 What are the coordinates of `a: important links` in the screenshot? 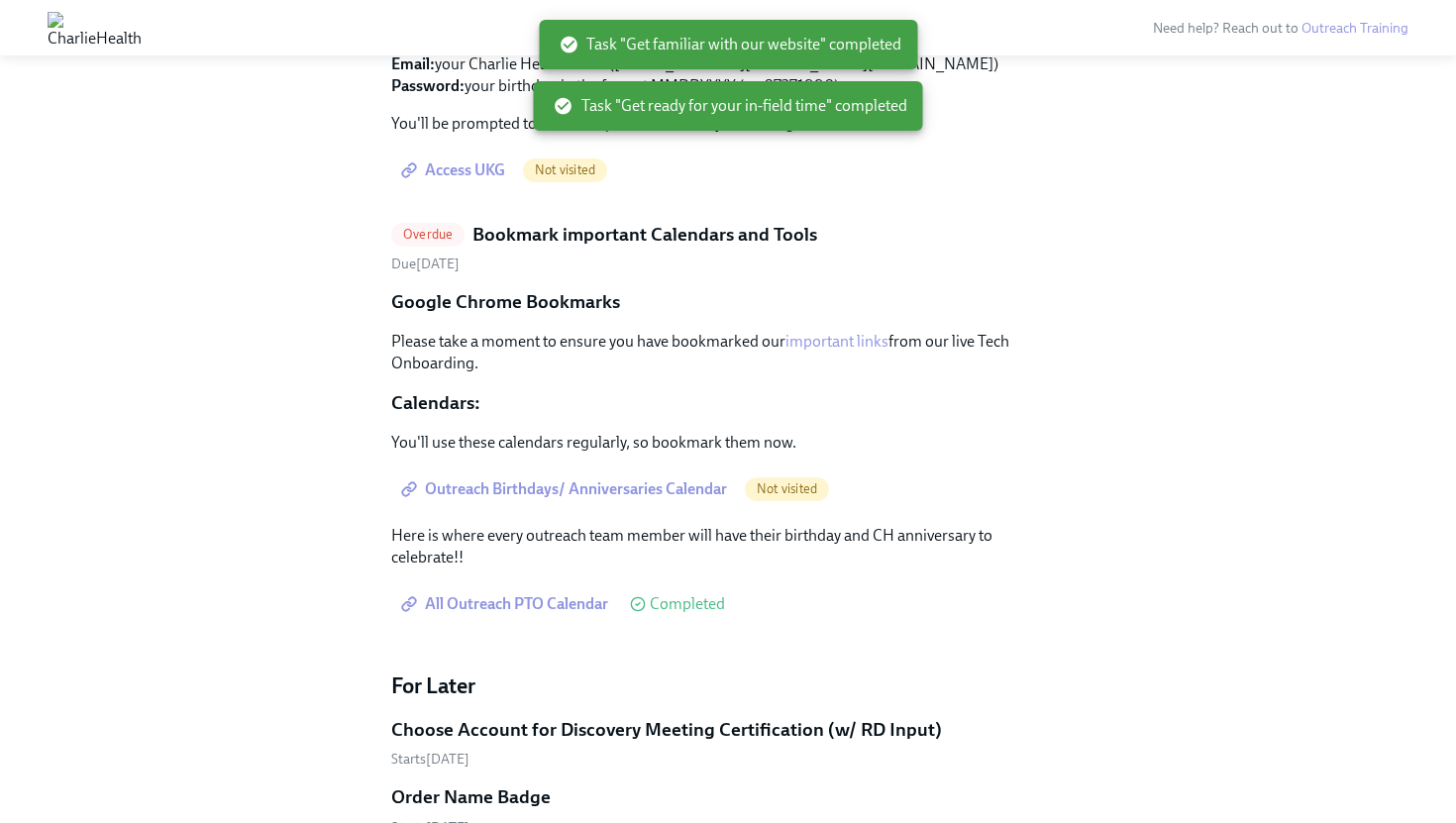 It's located at (837, 341).